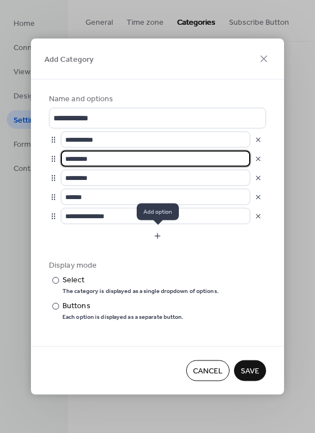 This screenshot has height=433, width=315. What do you see at coordinates (207, 371) in the screenshot?
I see `span: Cancel` at bounding box center [207, 371].